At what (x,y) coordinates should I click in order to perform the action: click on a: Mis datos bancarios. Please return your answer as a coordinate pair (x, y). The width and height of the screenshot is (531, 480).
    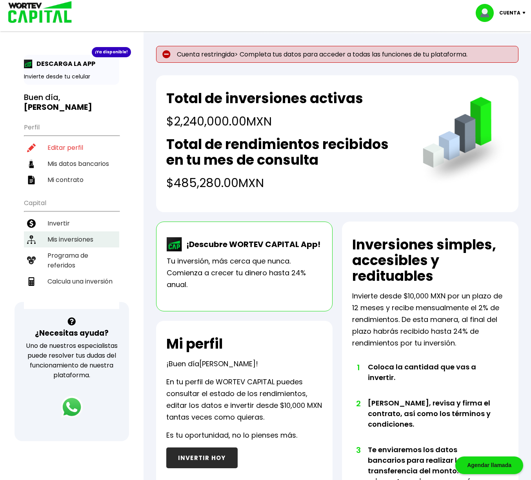
    Looking at the image, I should click on (71, 164).